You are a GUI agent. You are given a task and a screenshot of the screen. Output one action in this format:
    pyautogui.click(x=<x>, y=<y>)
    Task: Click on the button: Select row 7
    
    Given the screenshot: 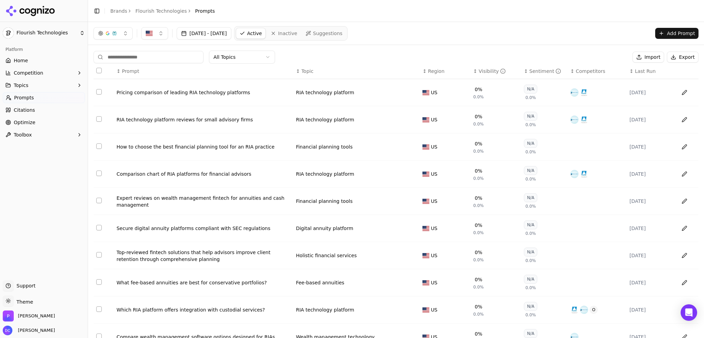 What is the action you would take?
    pyautogui.click(x=99, y=255)
    